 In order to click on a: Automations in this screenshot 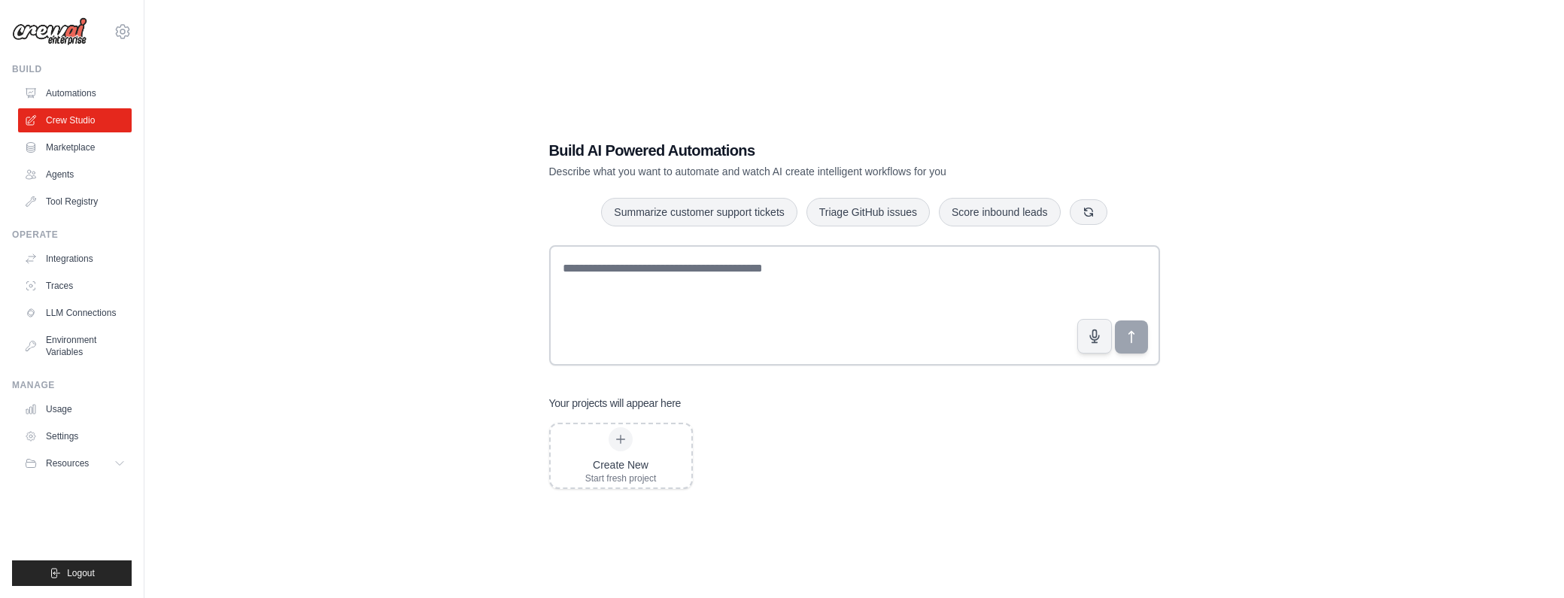, I will do `click(74, 93)`.